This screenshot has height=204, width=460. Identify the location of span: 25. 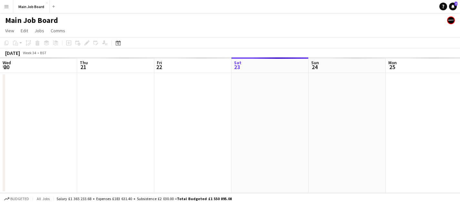
(392, 67).